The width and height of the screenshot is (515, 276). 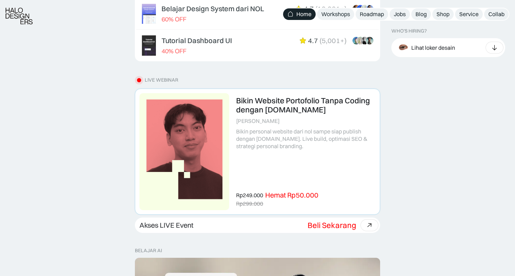 What do you see at coordinates (258, 46) in the screenshot?
I see `a: Tutorial Dashboard UI40% OFF4.7(5,001+)` at bounding box center [258, 46].